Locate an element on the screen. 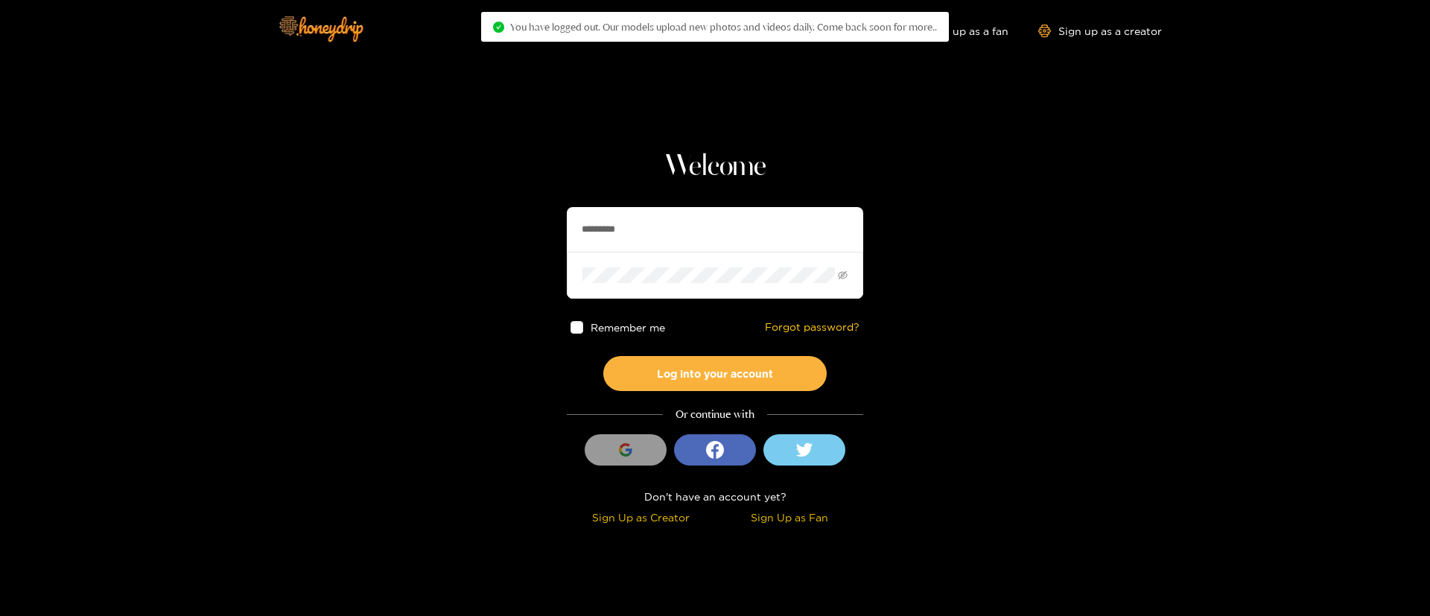  span: Remember me is located at coordinates (628, 327).